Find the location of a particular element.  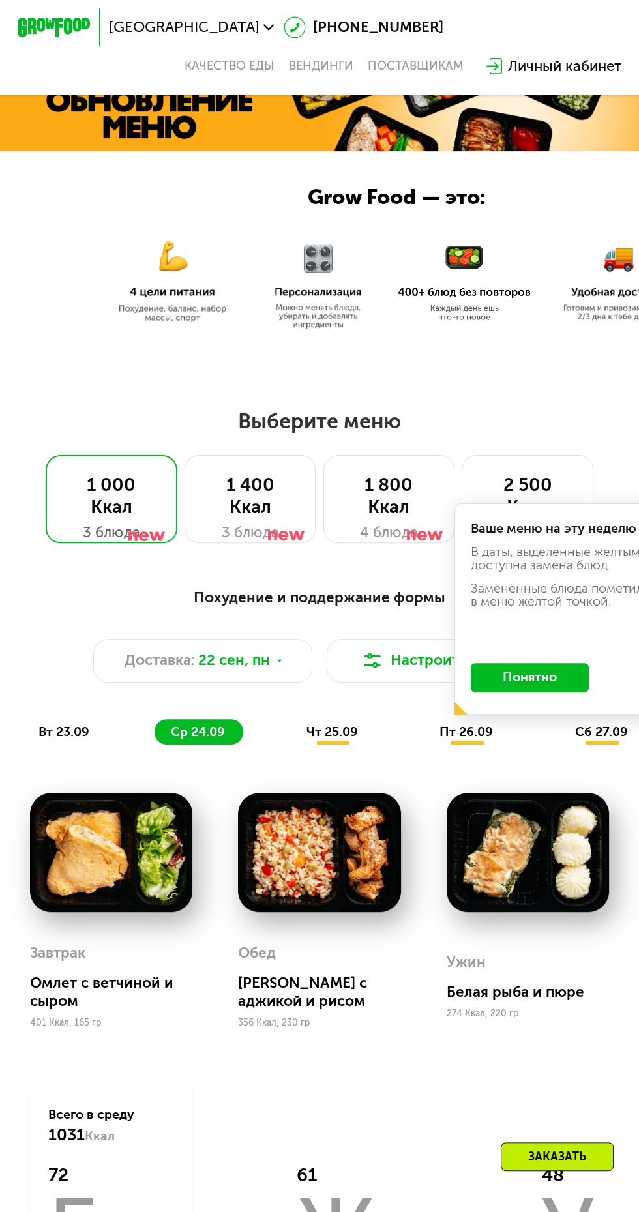

span: 22 сен, пн is located at coordinates (234, 660).